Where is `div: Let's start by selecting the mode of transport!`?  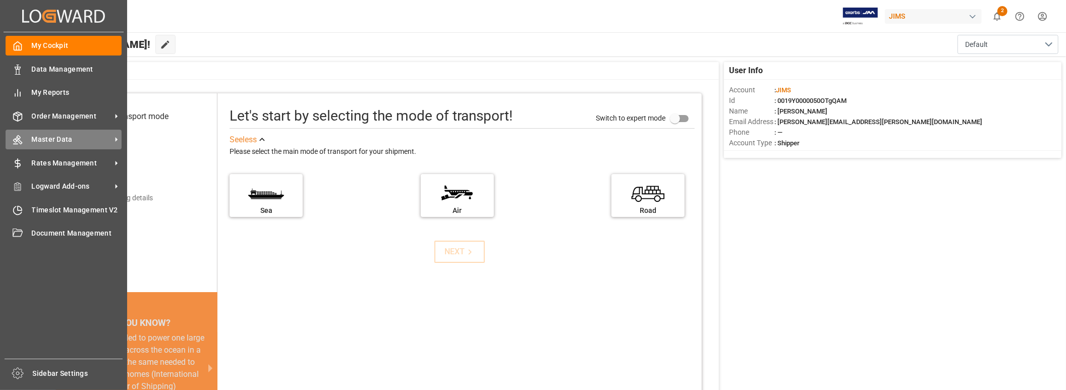
div: Let's start by selecting the mode of transport! is located at coordinates (371, 116).